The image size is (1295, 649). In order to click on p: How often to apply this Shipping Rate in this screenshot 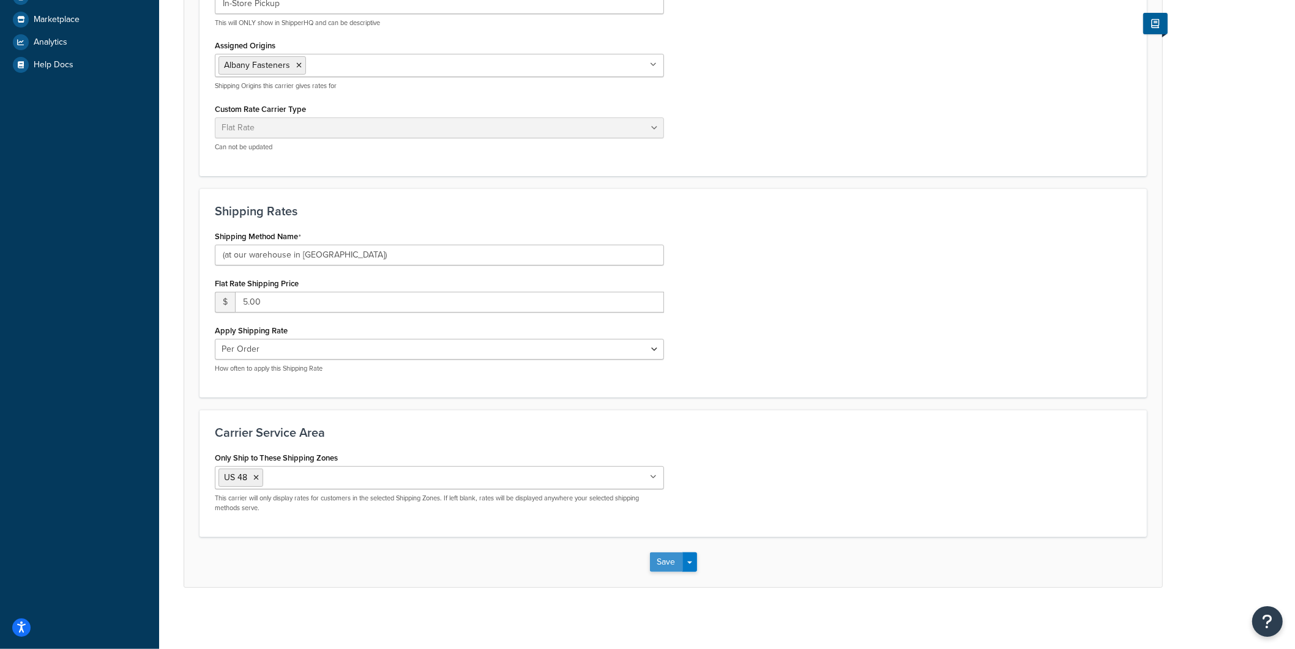, I will do `click(439, 368)`.